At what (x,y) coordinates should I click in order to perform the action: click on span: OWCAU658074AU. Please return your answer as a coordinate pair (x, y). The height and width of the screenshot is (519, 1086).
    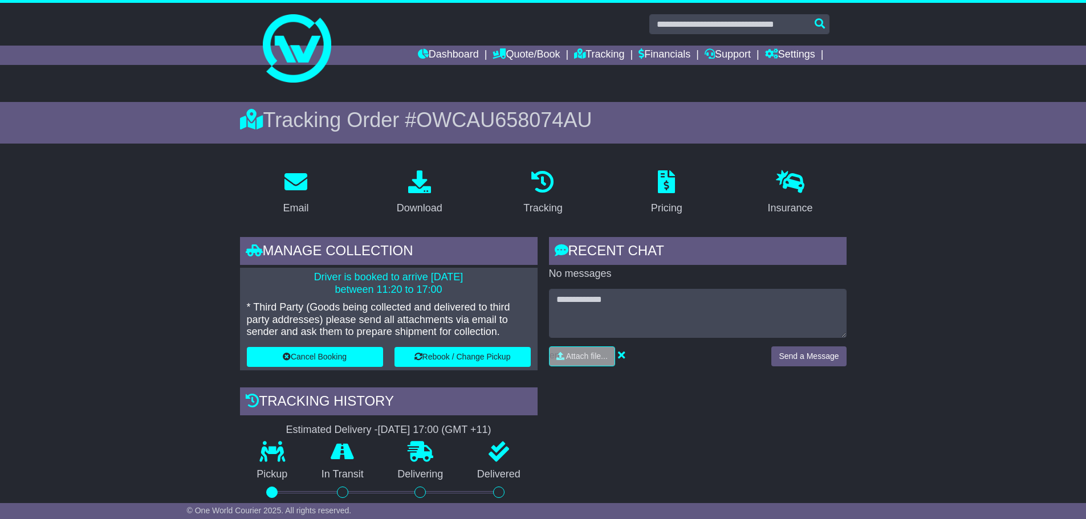
    Looking at the image, I should click on (504, 120).